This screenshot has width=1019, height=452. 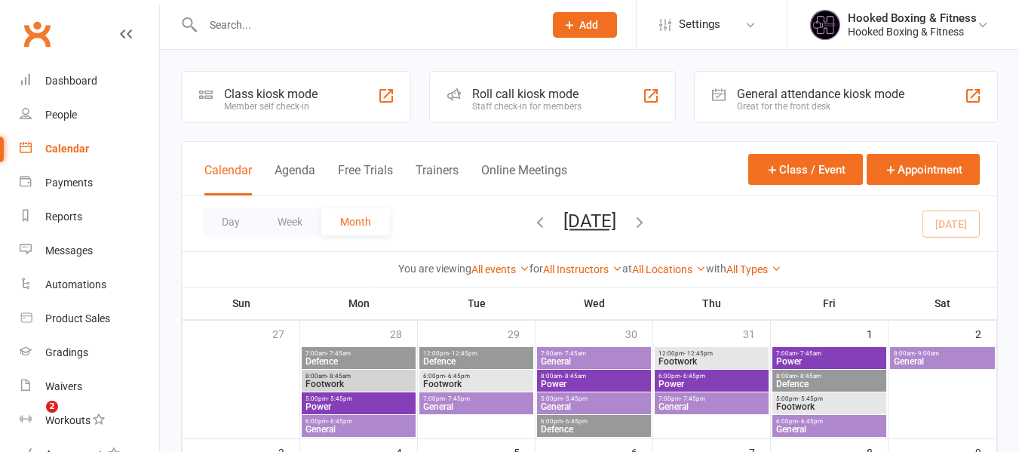 I want to click on a: Dashboard, so click(x=89, y=81).